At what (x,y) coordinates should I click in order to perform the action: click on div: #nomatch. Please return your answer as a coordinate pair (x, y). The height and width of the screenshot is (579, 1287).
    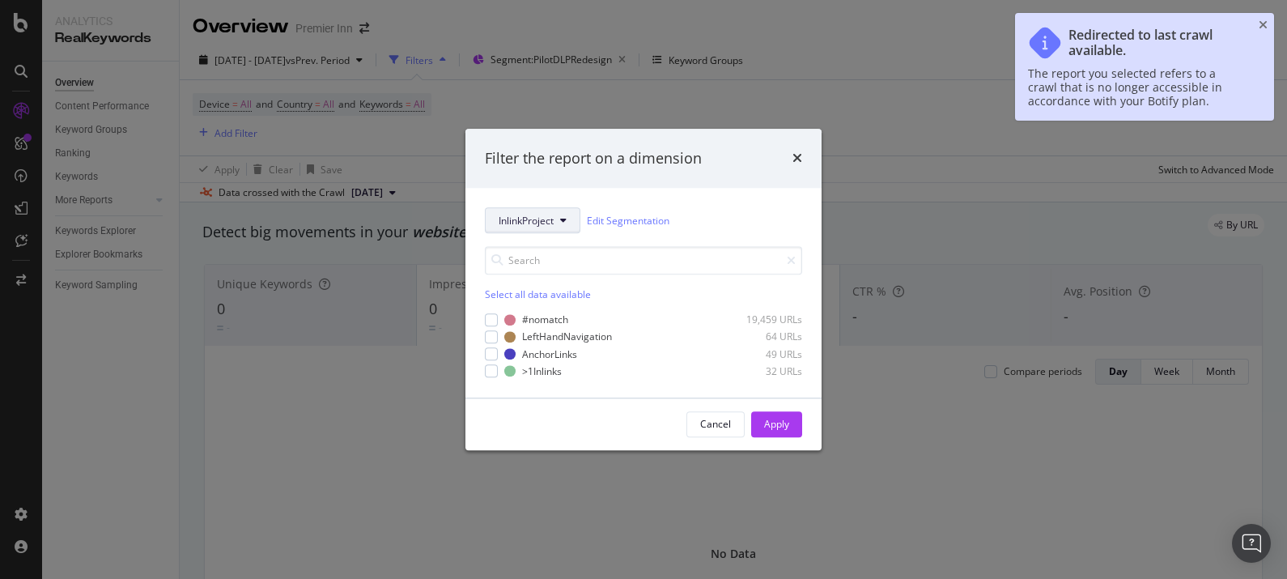
    Looking at the image, I should click on (545, 320).